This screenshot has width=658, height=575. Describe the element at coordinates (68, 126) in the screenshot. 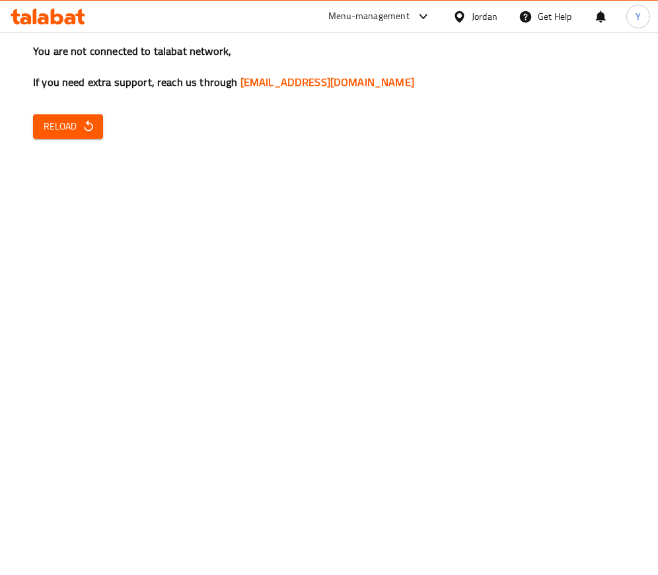

I see `span: Reload` at that location.